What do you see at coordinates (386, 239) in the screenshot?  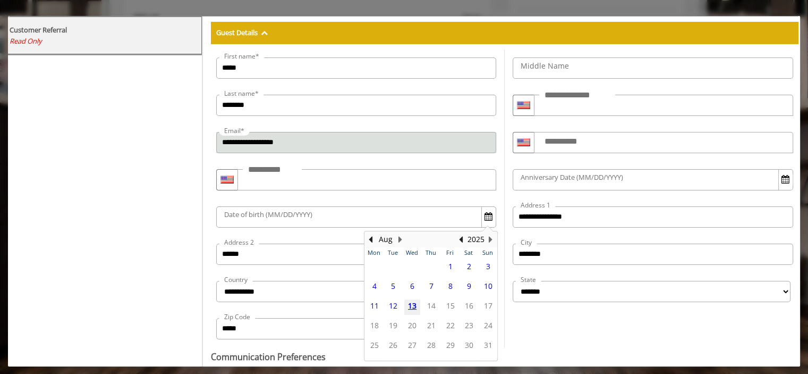 I see `button: Aug` at bounding box center [386, 239].